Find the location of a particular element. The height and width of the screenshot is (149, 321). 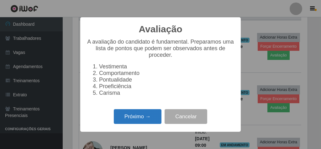

li: Carisma is located at coordinates (167, 93).